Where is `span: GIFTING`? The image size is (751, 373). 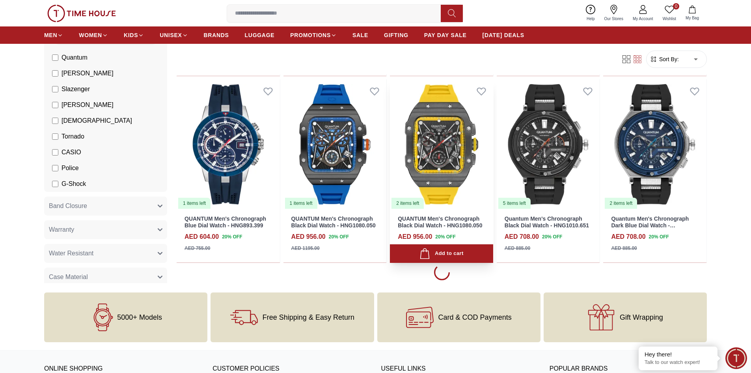 span: GIFTING is located at coordinates (396, 35).